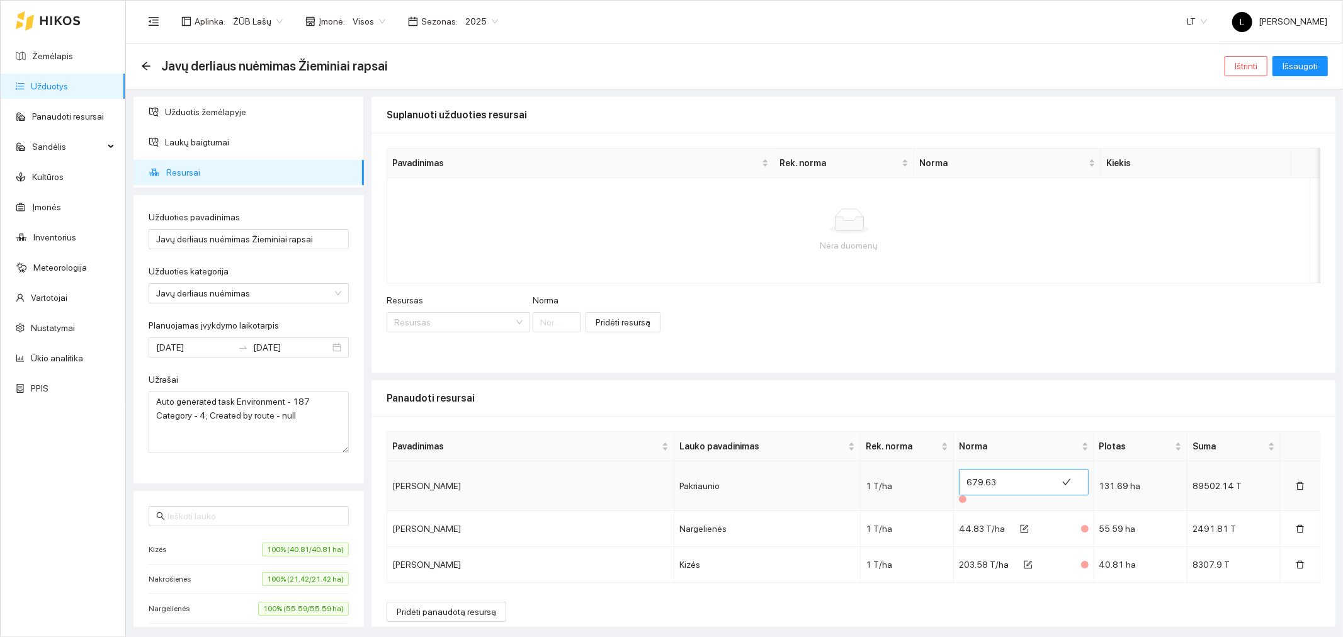  I want to click on span: L, so click(1242, 22).